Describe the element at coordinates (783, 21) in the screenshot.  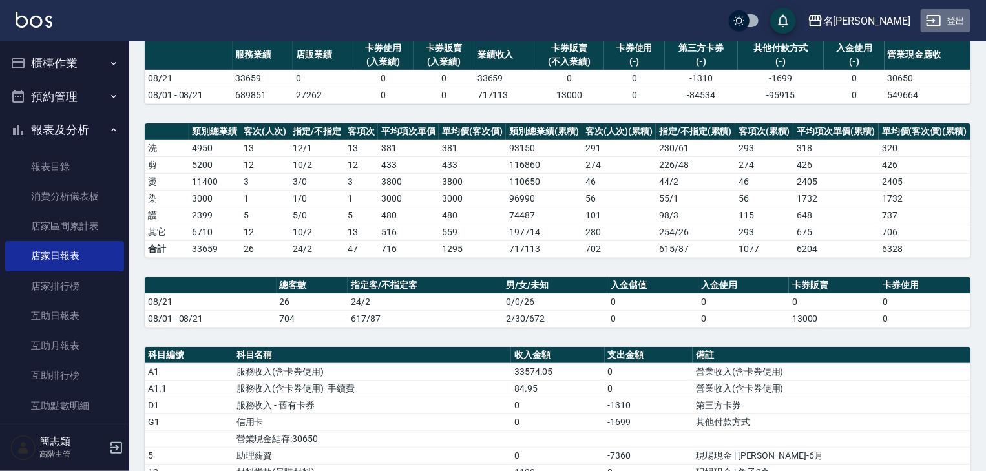
I see `button: save` at that location.